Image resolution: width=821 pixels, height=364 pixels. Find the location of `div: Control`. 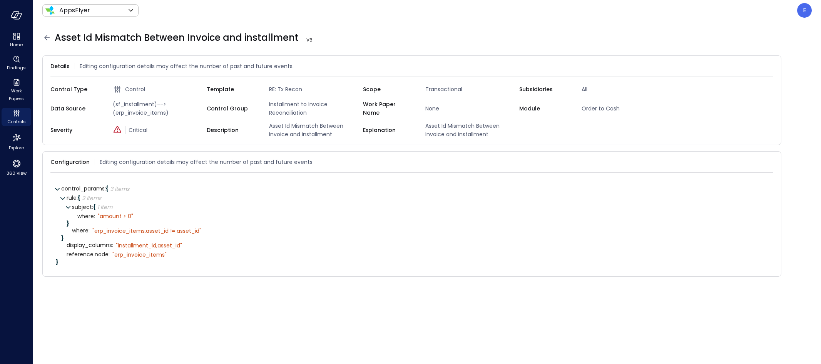

div: Control is located at coordinates (160, 89).